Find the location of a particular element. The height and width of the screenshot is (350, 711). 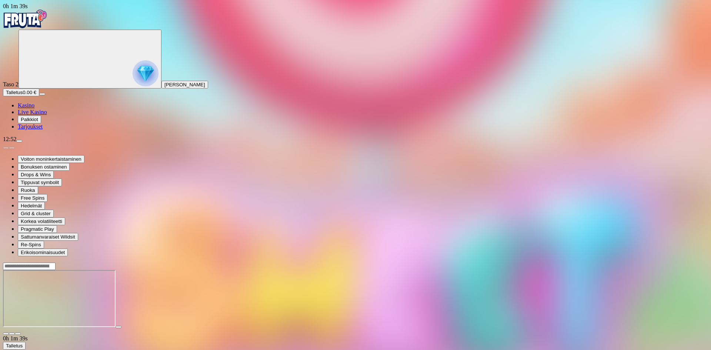

button: Palkkiot is located at coordinates (29, 119).